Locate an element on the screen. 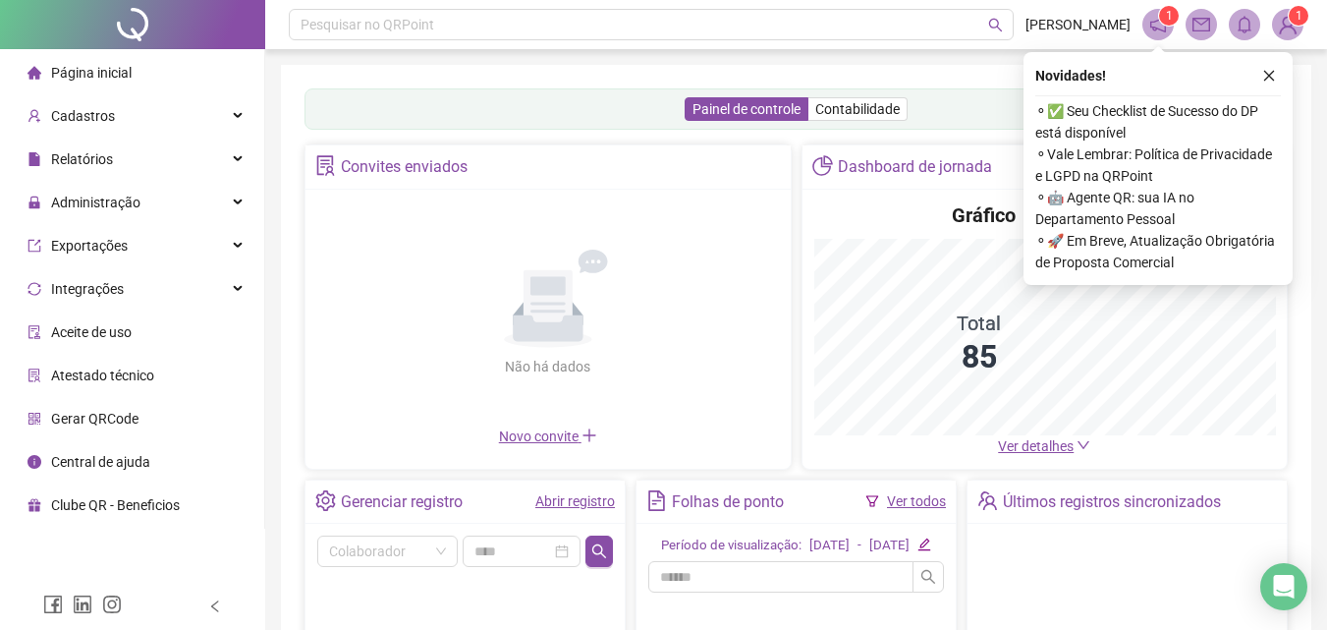 Image resolution: width=1327 pixels, height=630 pixels. span: Exportações is located at coordinates (89, 246).